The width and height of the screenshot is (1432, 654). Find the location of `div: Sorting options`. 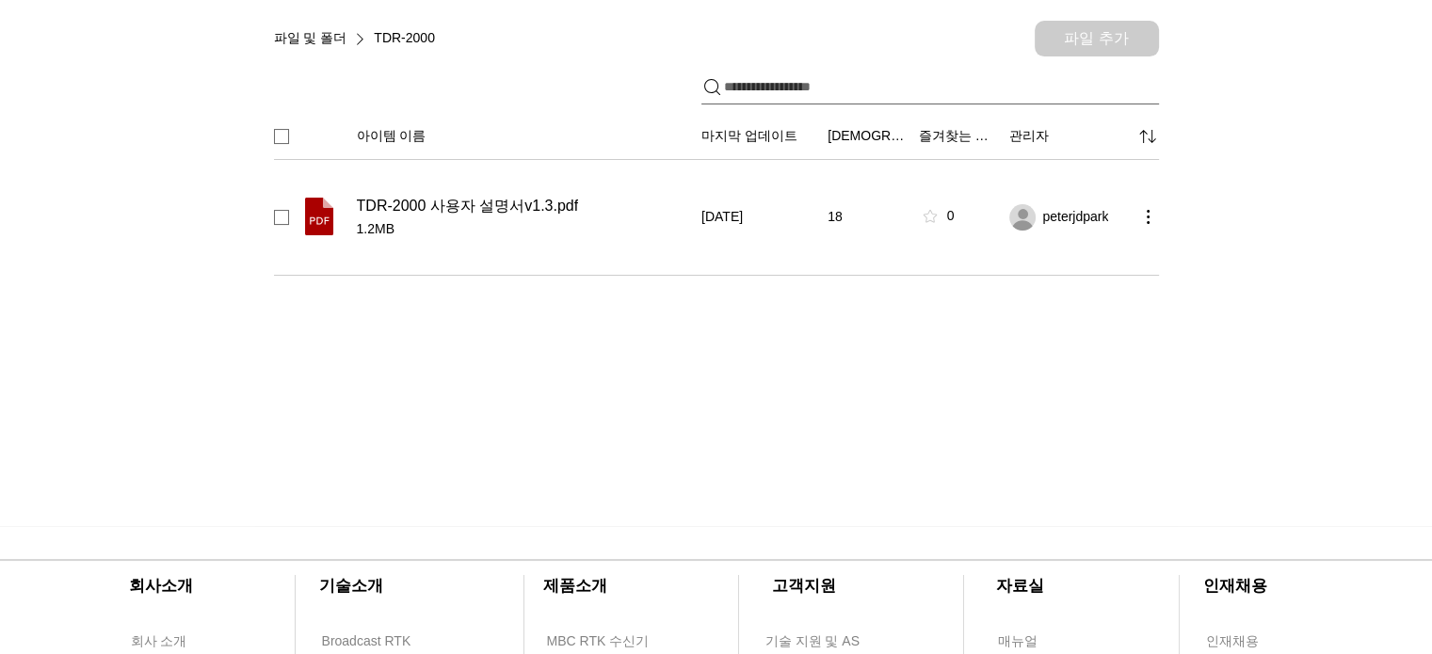

div: Sorting options is located at coordinates (716, 133).